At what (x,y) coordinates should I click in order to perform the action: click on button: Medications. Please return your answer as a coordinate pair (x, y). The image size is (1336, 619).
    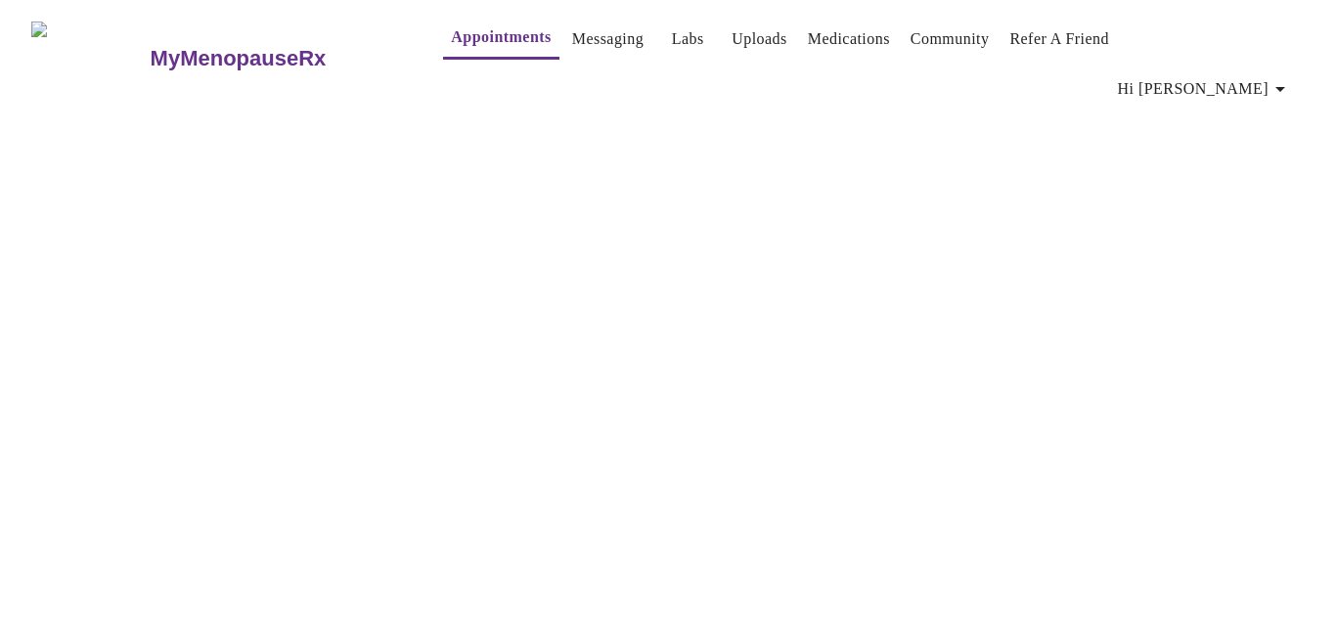
    Looking at the image, I should click on (849, 39).